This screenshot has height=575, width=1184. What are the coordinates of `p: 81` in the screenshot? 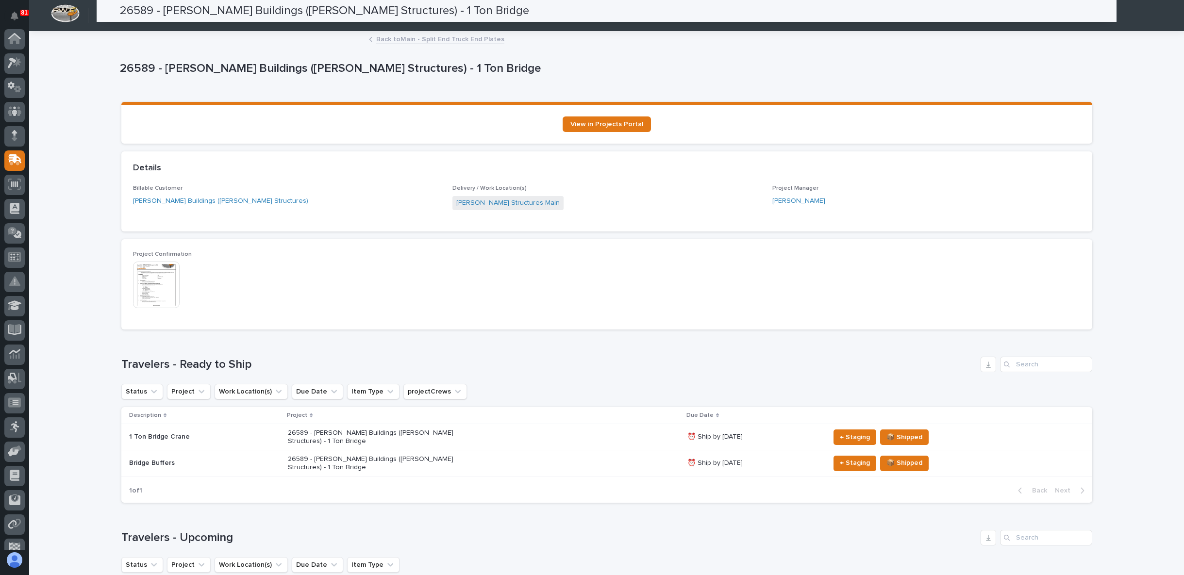 It's located at (24, 13).